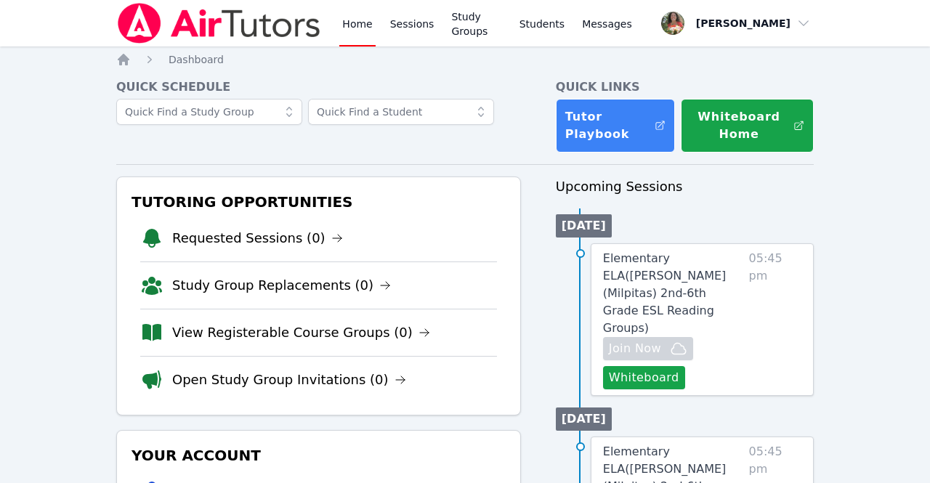  What do you see at coordinates (775, 320) in the screenshot?
I see `span: 05:45 pm` at bounding box center [775, 320].